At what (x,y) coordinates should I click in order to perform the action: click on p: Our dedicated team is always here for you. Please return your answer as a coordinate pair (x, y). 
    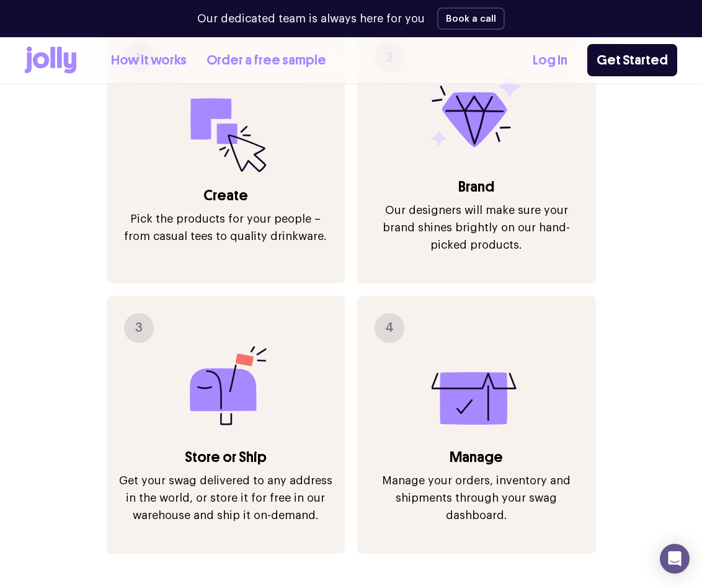
    Looking at the image, I should click on (311, 19).